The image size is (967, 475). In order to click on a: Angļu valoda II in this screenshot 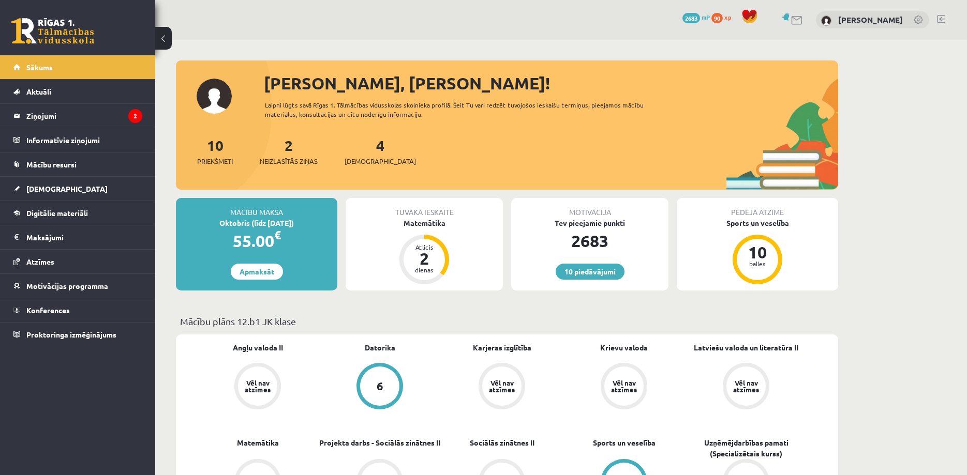, I will do `click(258, 348)`.